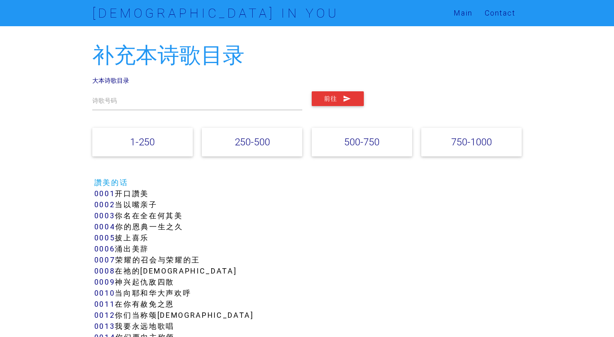  Describe the element at coordinates (105, 315) in the screenshot. I see `a: 0012` at that location.